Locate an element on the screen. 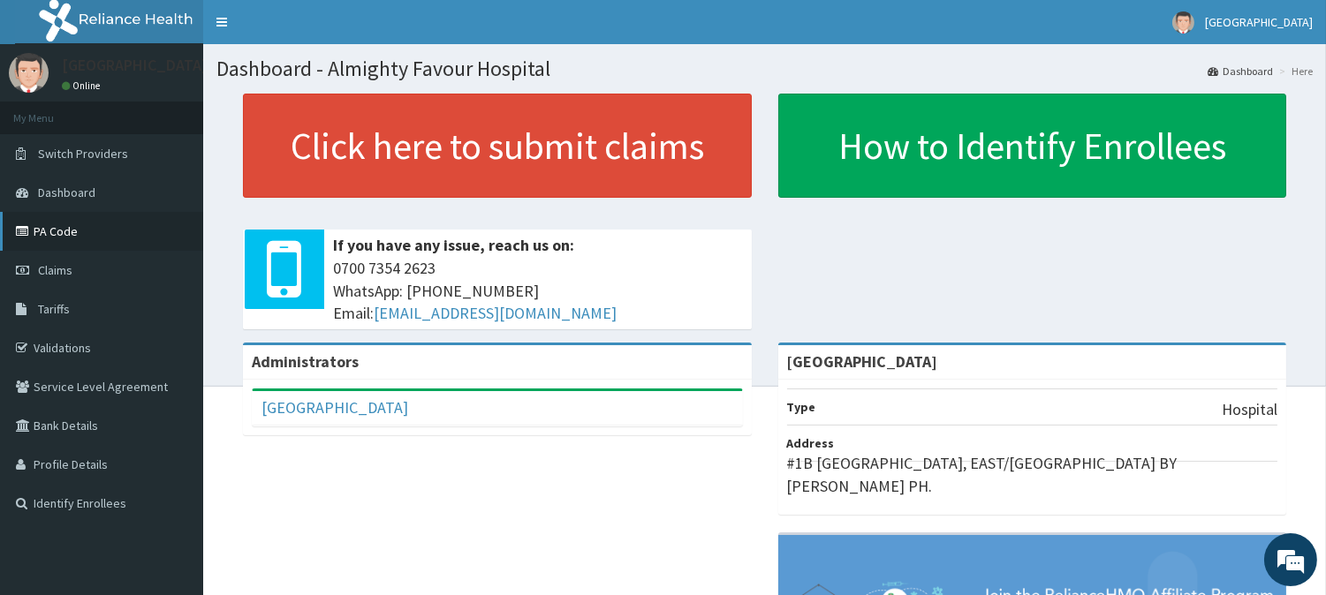 The height and width of the screenshot is (595, 1326). span: Dashboard is located at coordinates (66, 193).